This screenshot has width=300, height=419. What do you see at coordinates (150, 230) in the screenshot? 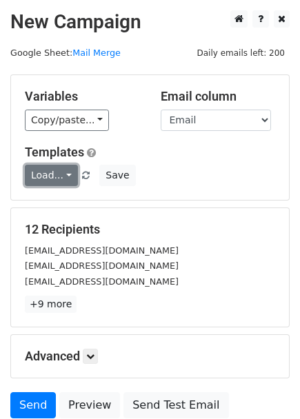
I see `h5: 12 Recipients` at bounding box center [150, 230].